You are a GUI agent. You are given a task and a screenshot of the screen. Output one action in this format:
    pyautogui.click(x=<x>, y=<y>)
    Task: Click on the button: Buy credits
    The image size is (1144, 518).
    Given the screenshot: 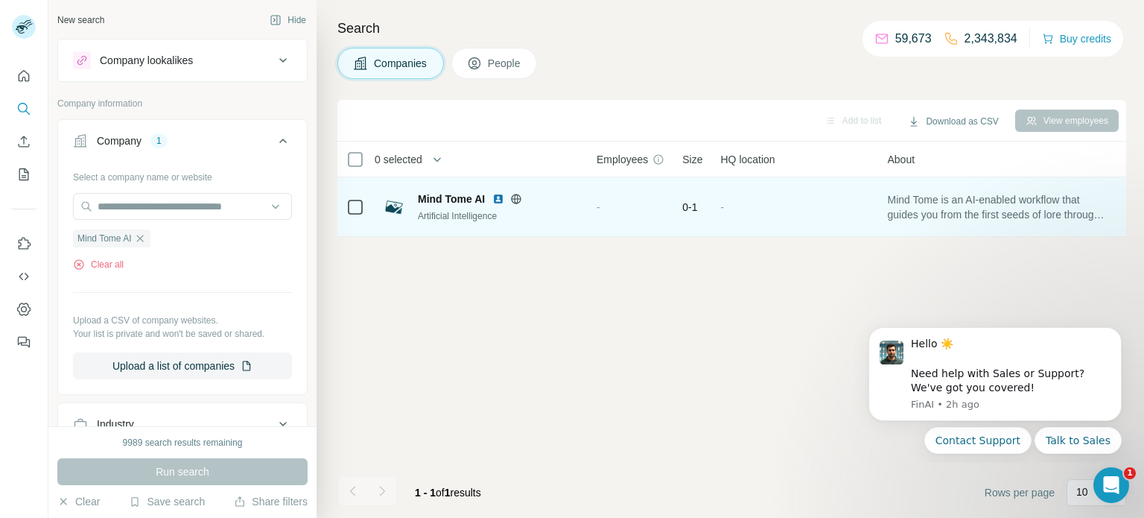 What is the action you would take?
    pyautogui.click(x=1077, y=39)
    